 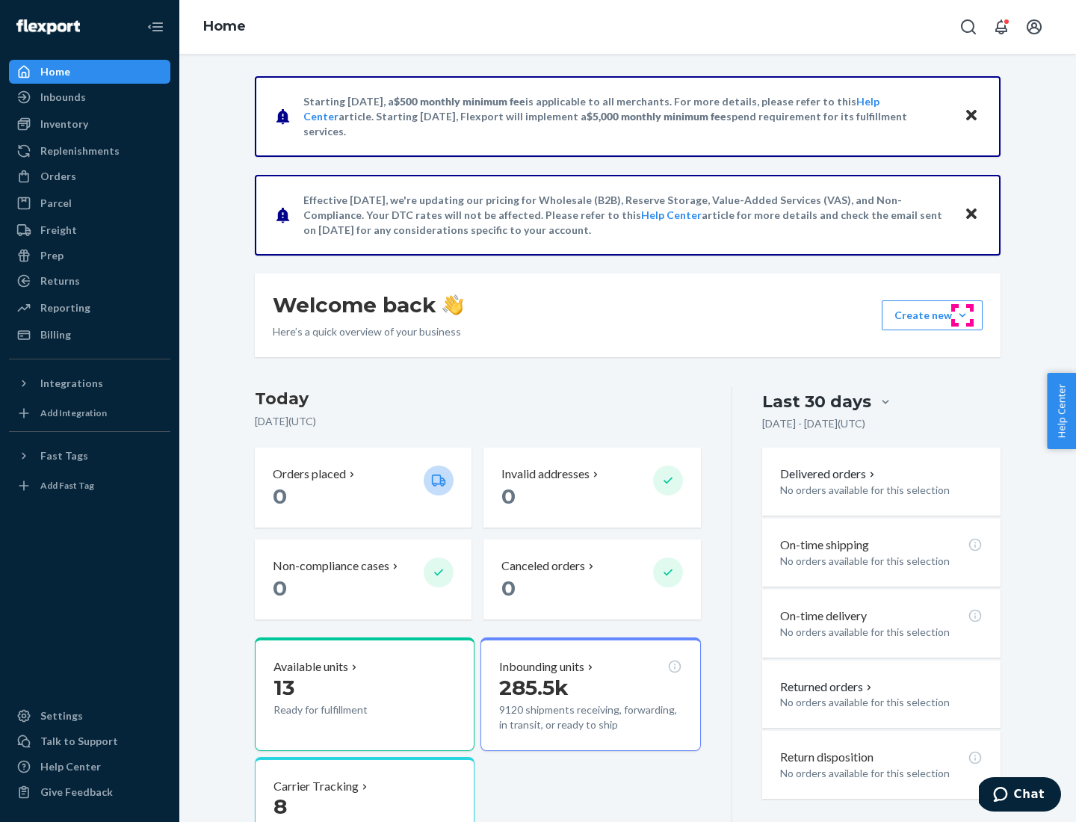 I want to click on div: Replenishments, so click(x=80, y=151).